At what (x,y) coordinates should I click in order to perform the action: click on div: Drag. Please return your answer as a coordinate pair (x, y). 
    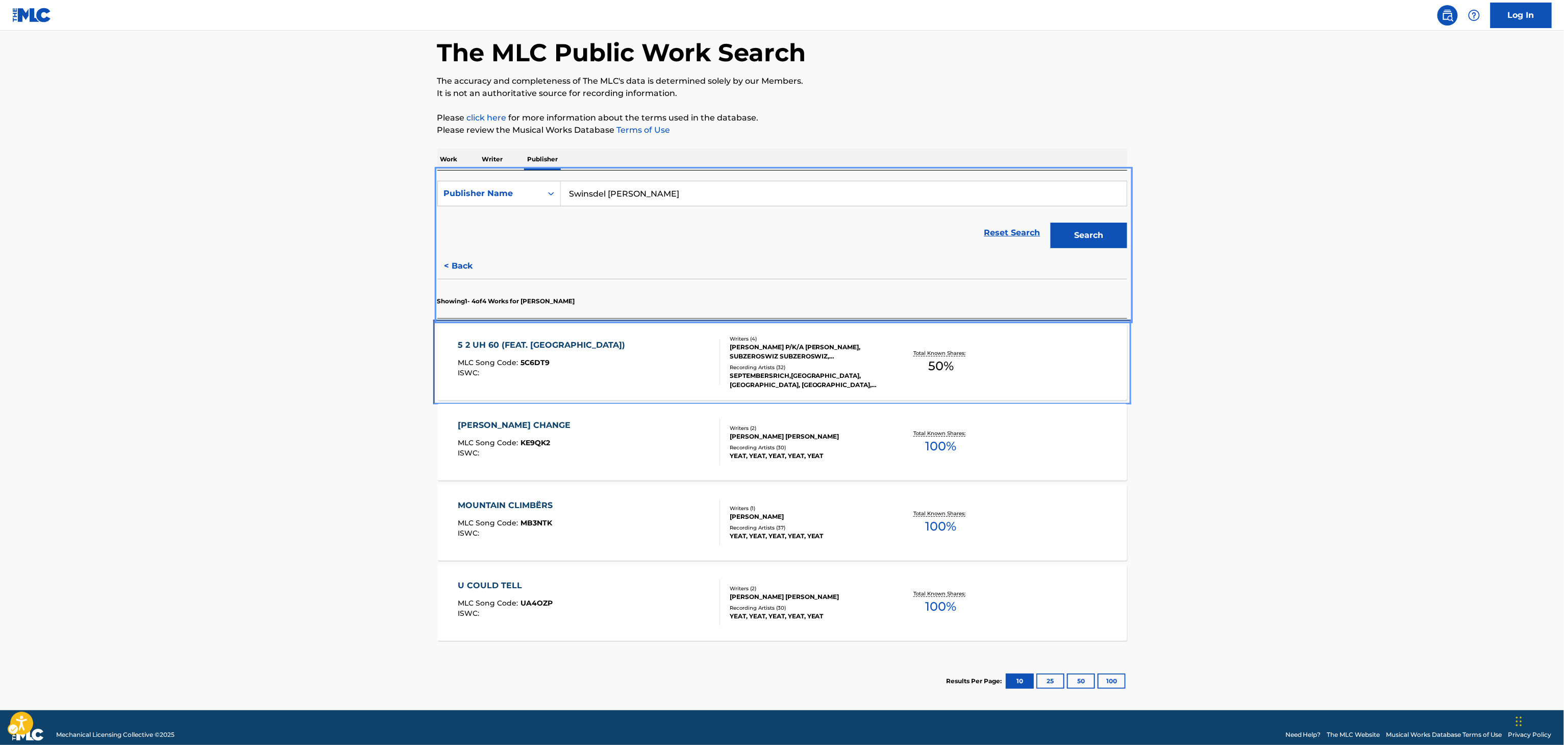
    Looking at the image, I should click on (1519, 721).